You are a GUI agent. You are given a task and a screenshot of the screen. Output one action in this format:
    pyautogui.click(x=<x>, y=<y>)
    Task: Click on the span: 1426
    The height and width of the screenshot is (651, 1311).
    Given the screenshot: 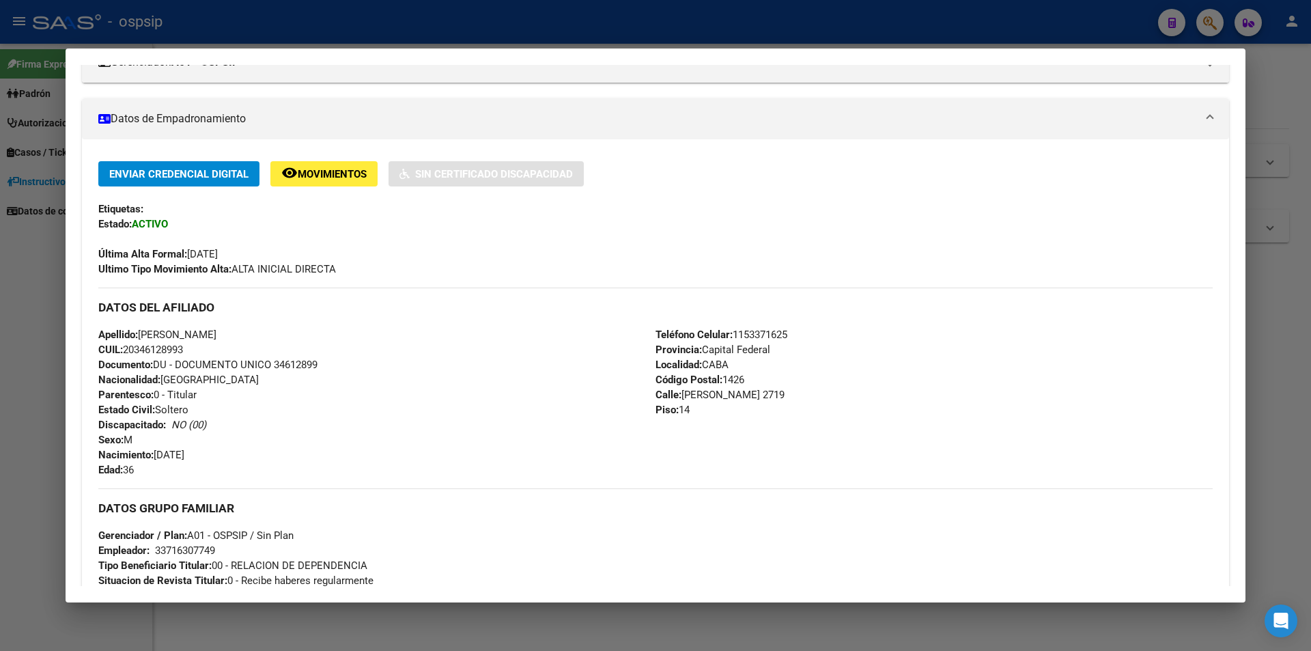 What is the action you would take?
    pyautogui.click(x=700, y=380)
    